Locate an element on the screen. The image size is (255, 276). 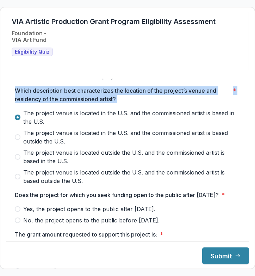
span: More than $100,000 is located at coordinates (51, 271).